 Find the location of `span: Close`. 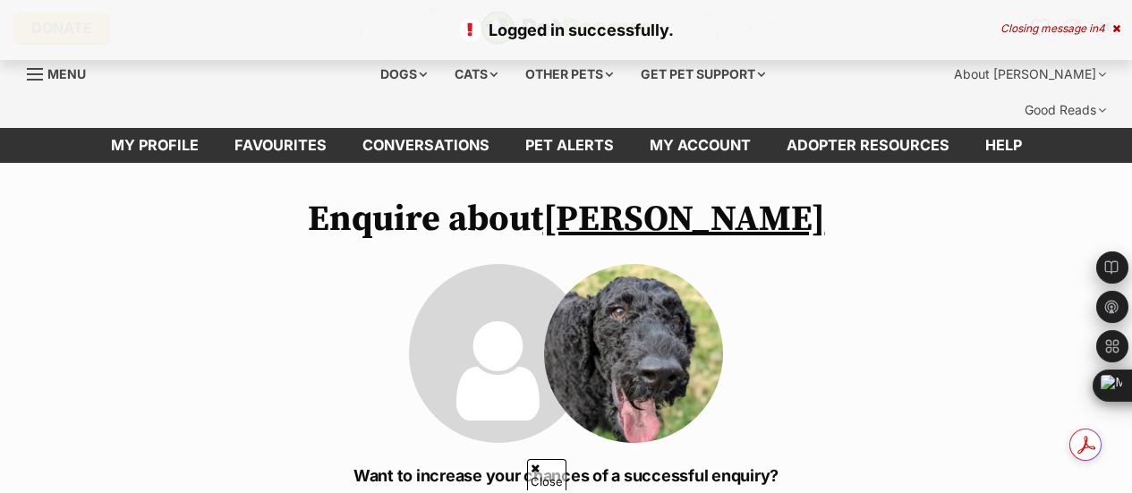

span: Close is located at coordinates (547, 474).